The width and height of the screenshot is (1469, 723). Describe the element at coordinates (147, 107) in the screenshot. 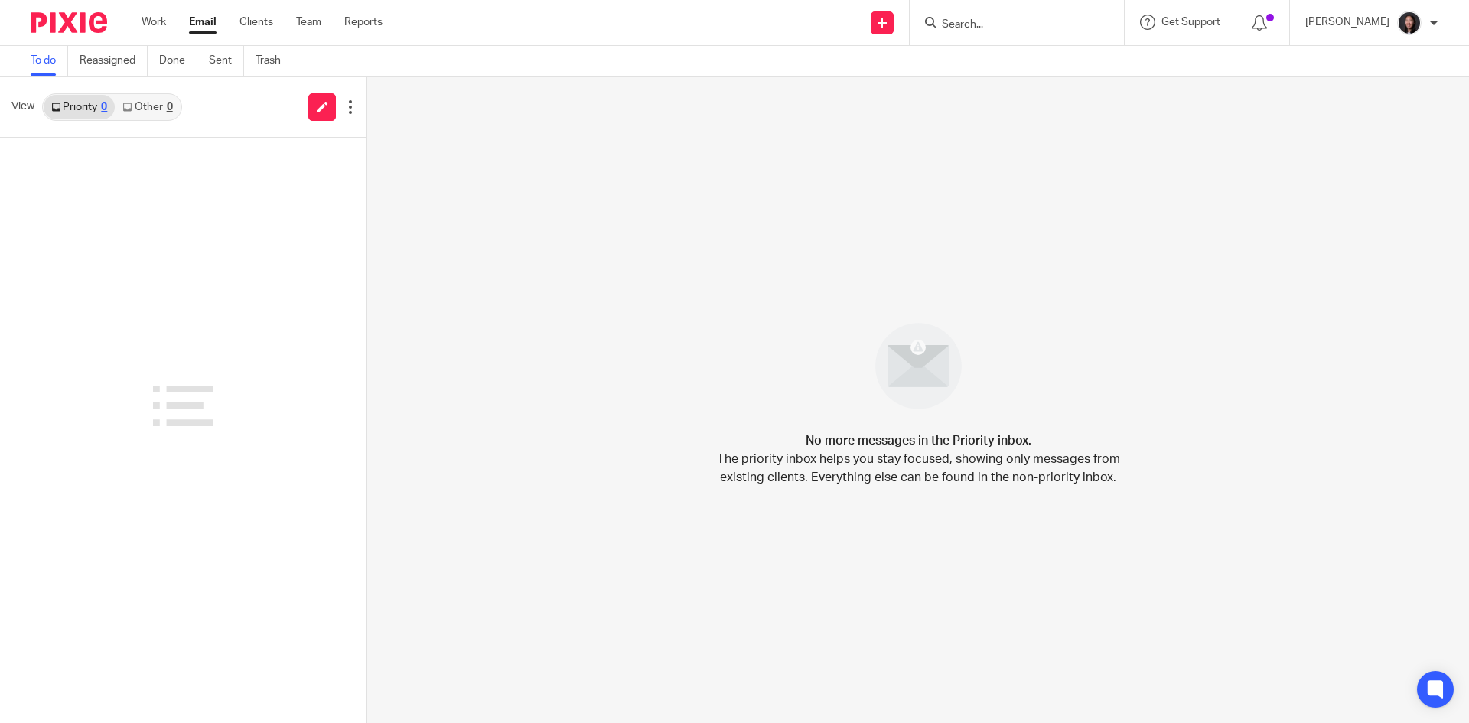

I see `a: Other0` at that location.